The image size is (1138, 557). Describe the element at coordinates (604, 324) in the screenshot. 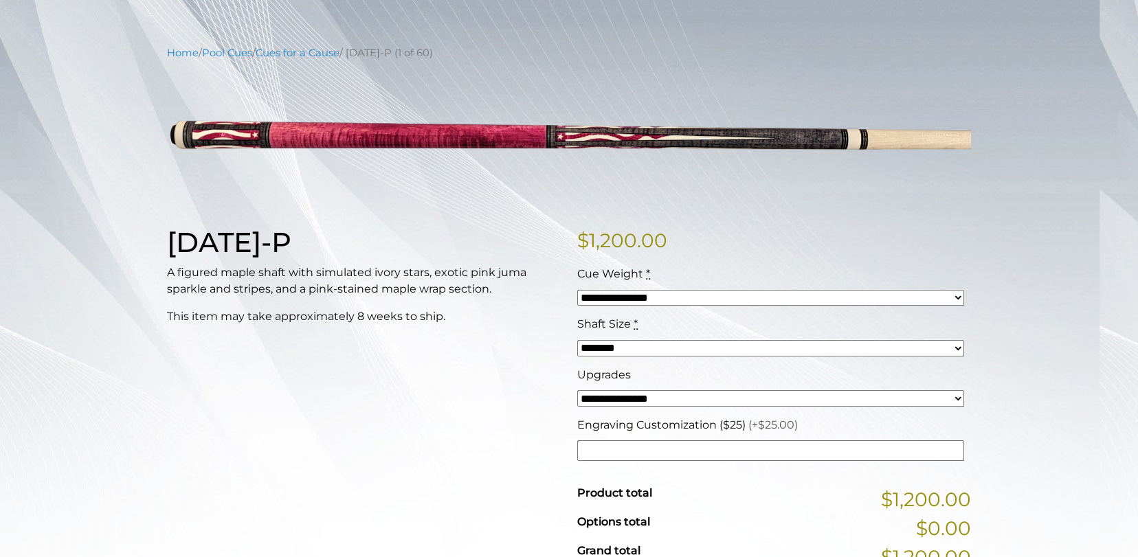

I see `span: Shaft Size` at that location.